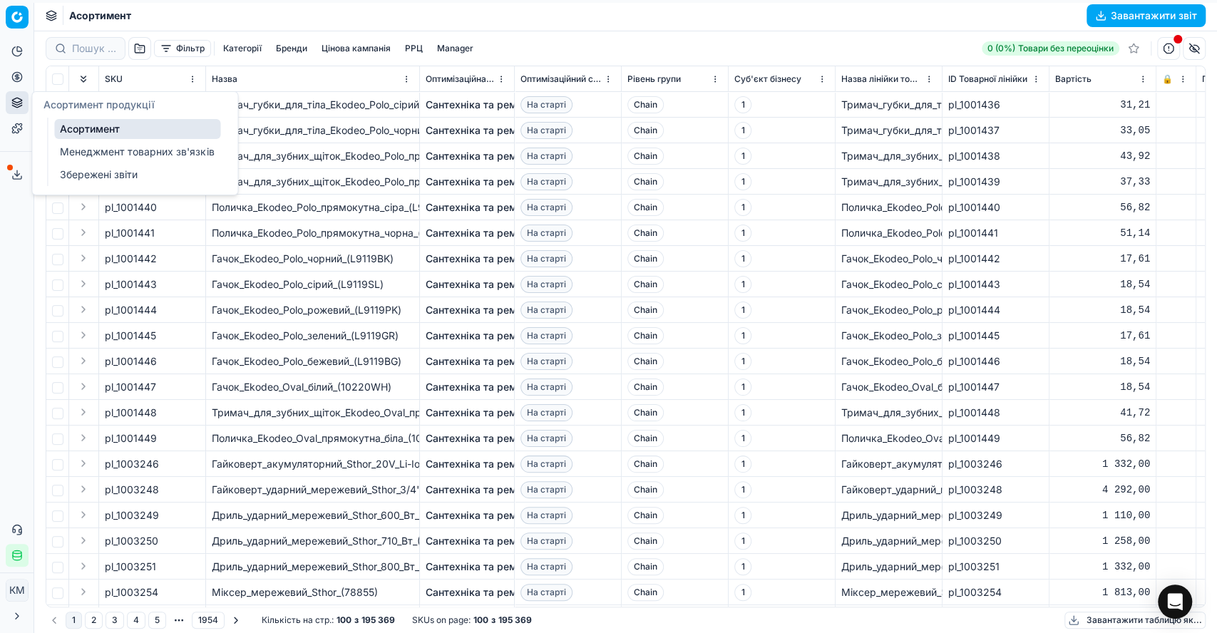 This screenshot has height=633, width=1217. I want to click on div: pl_1001447, so click(995, 387).